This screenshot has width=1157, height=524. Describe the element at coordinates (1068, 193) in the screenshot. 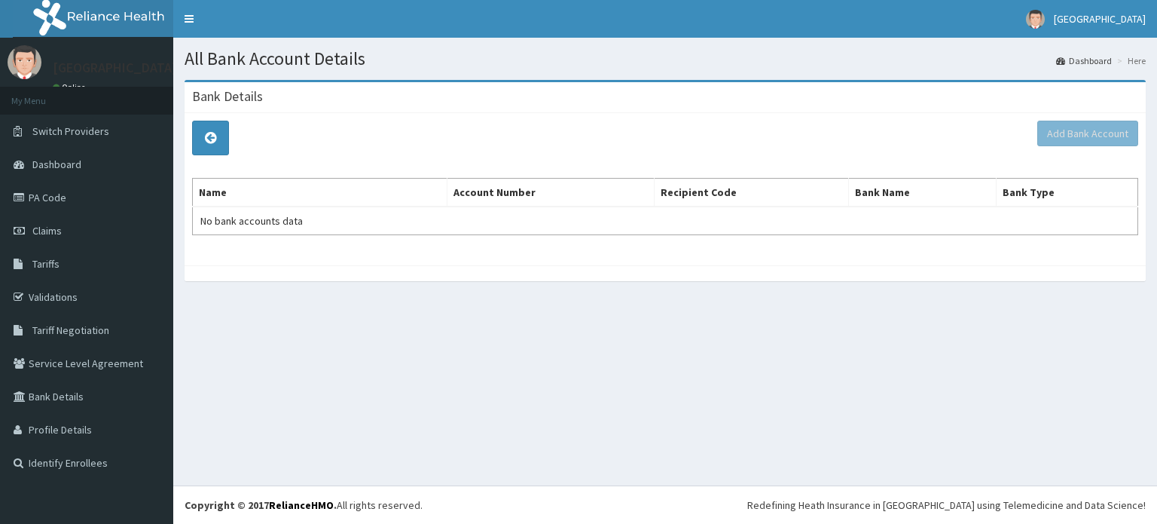

I see `th: Bank Type` at that location.